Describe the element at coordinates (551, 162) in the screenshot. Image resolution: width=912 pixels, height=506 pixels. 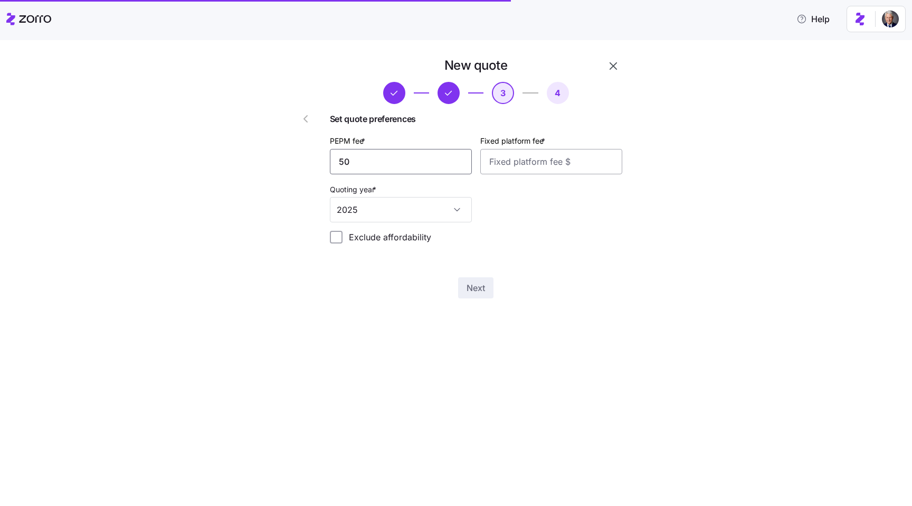
I see `input: Fixed platform fee $` at that location.